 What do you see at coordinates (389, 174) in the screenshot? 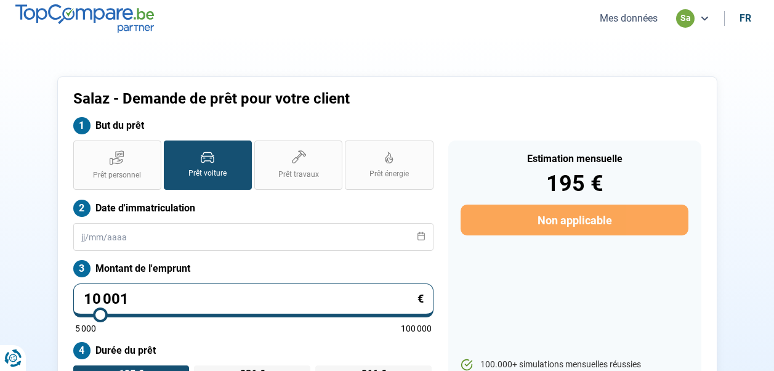
I see `span: Prêt énergie` at bounding box center [389, 174].